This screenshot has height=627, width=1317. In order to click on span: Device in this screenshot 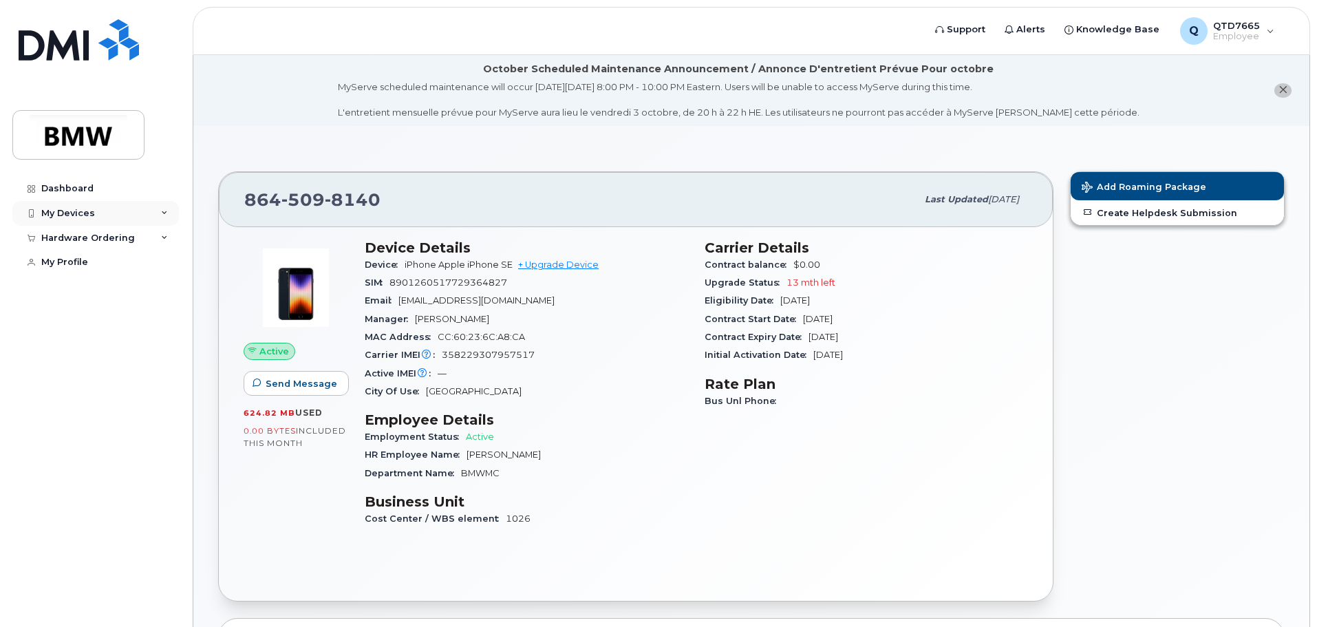, I will do `click(385, 264)`.